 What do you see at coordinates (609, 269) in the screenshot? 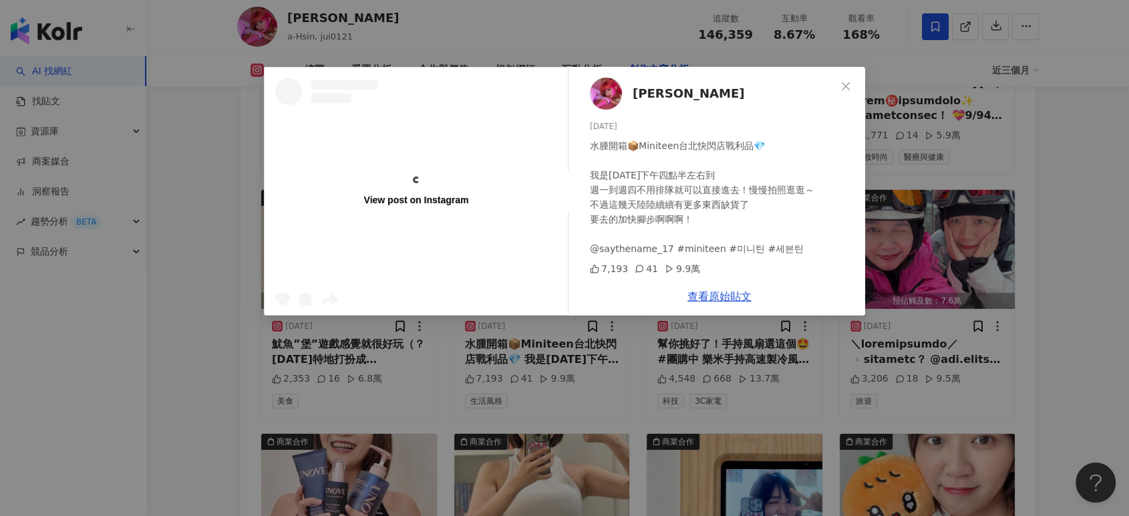
I see `div: 7,193` at bounding box center [609, 269].